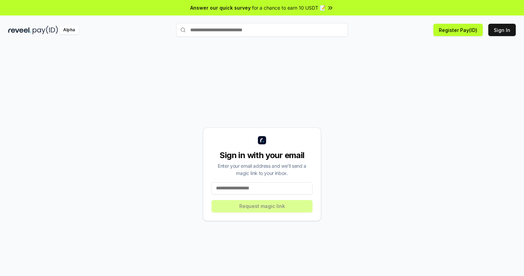 The width and height of the screenshot is (524, 276). I want to click on img: logo_small, so click(262, 140).